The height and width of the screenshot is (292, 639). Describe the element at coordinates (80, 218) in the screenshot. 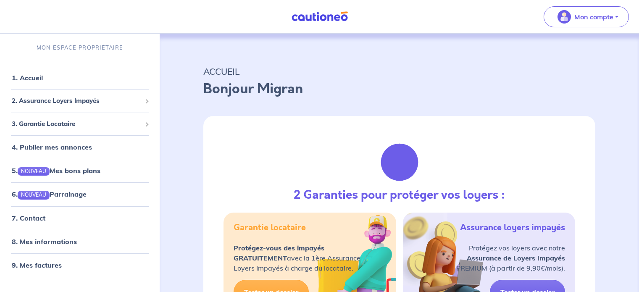

I see `div: 7. Contact` at that location.